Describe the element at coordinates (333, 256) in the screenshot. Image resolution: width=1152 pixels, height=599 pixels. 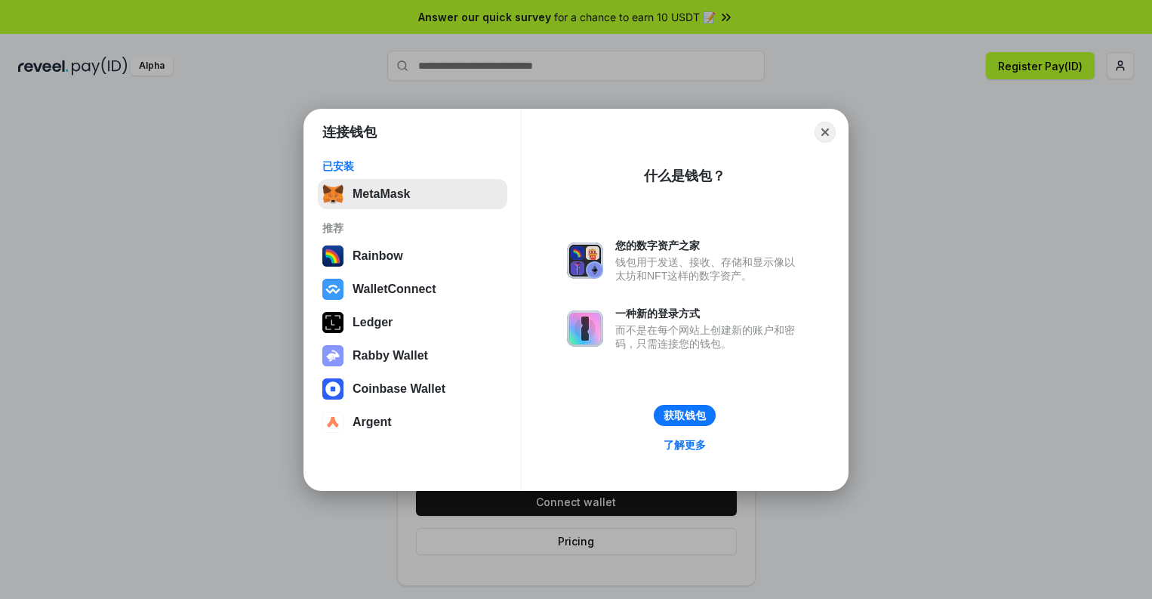
I see `img: svg+xml,%3Csvg%20width%3D%22120%22%20height%3D%22120%22%20viewBox%3D%220%200%20120%20120%22%20fil...` at that location.